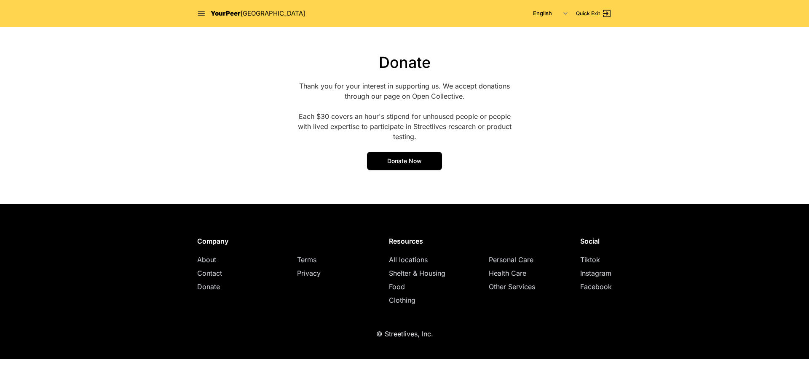 The width and height of the screenshot is (809, 384). I want to click on a: Quick Exit, so click(594, 13).